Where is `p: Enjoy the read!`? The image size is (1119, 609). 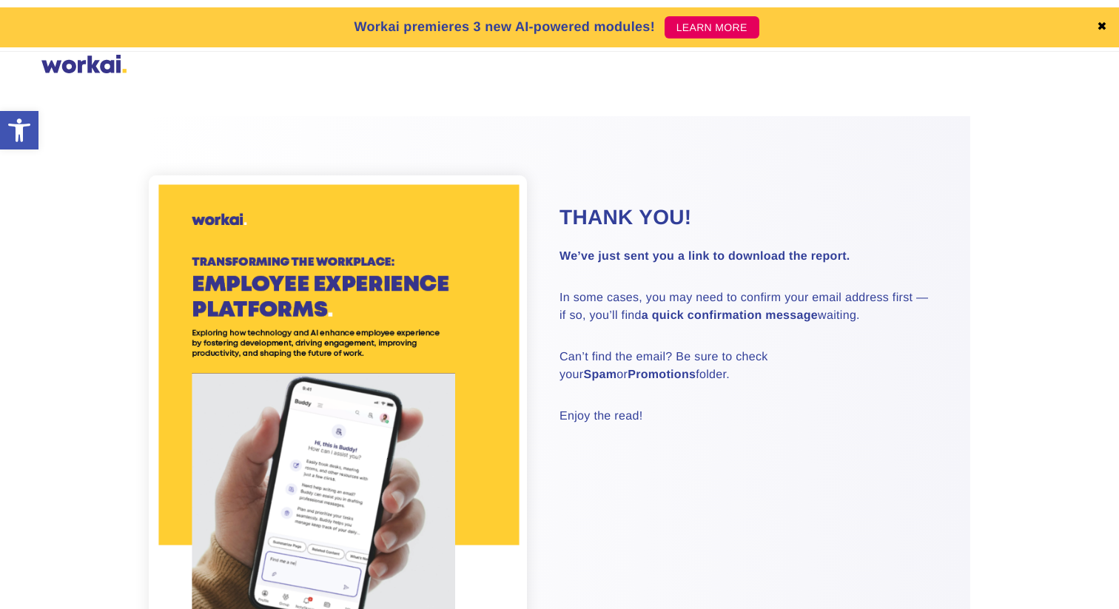 p: Enjoy the read! is located at coordinates (746, 417).